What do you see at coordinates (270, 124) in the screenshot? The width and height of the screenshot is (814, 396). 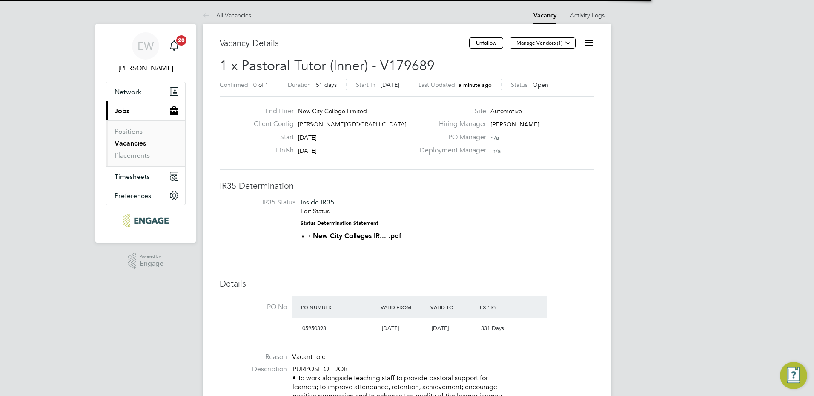 I see `label: Client Config` at bounding box center [270, 124].